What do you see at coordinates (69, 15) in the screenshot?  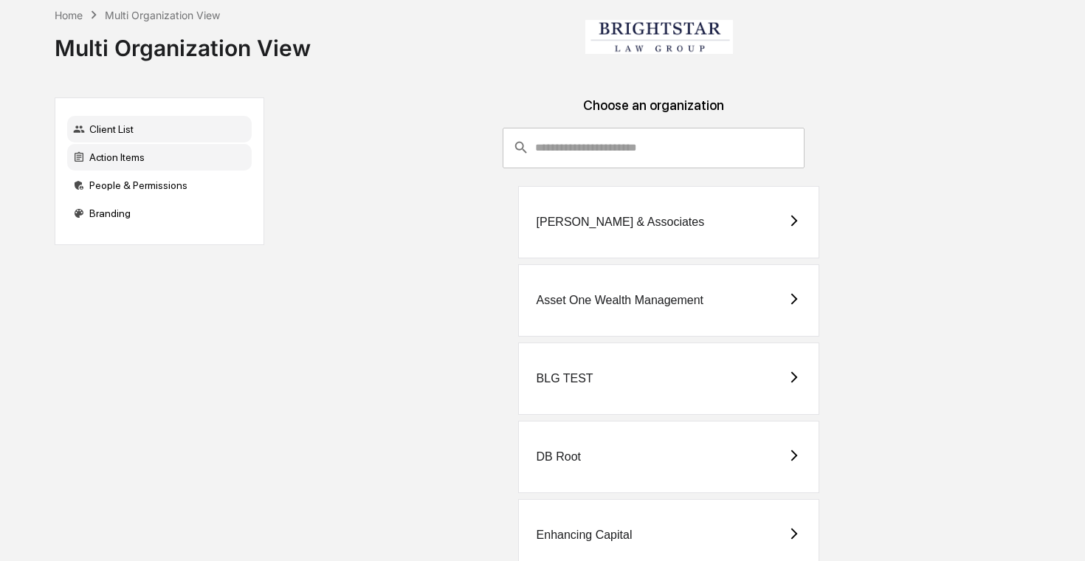 I see `div: Home` at bounding box center [69, 15].